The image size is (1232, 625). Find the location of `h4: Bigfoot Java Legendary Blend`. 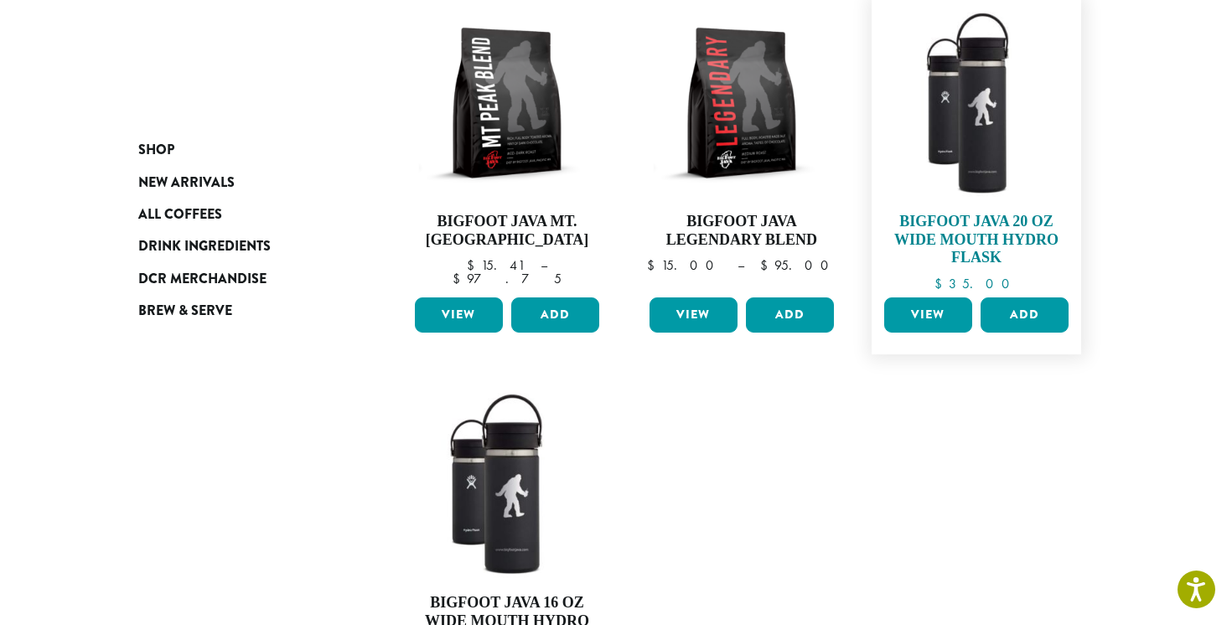

h4: Bigfoot Java Legendary Blend is located at coordinates (742, 230).